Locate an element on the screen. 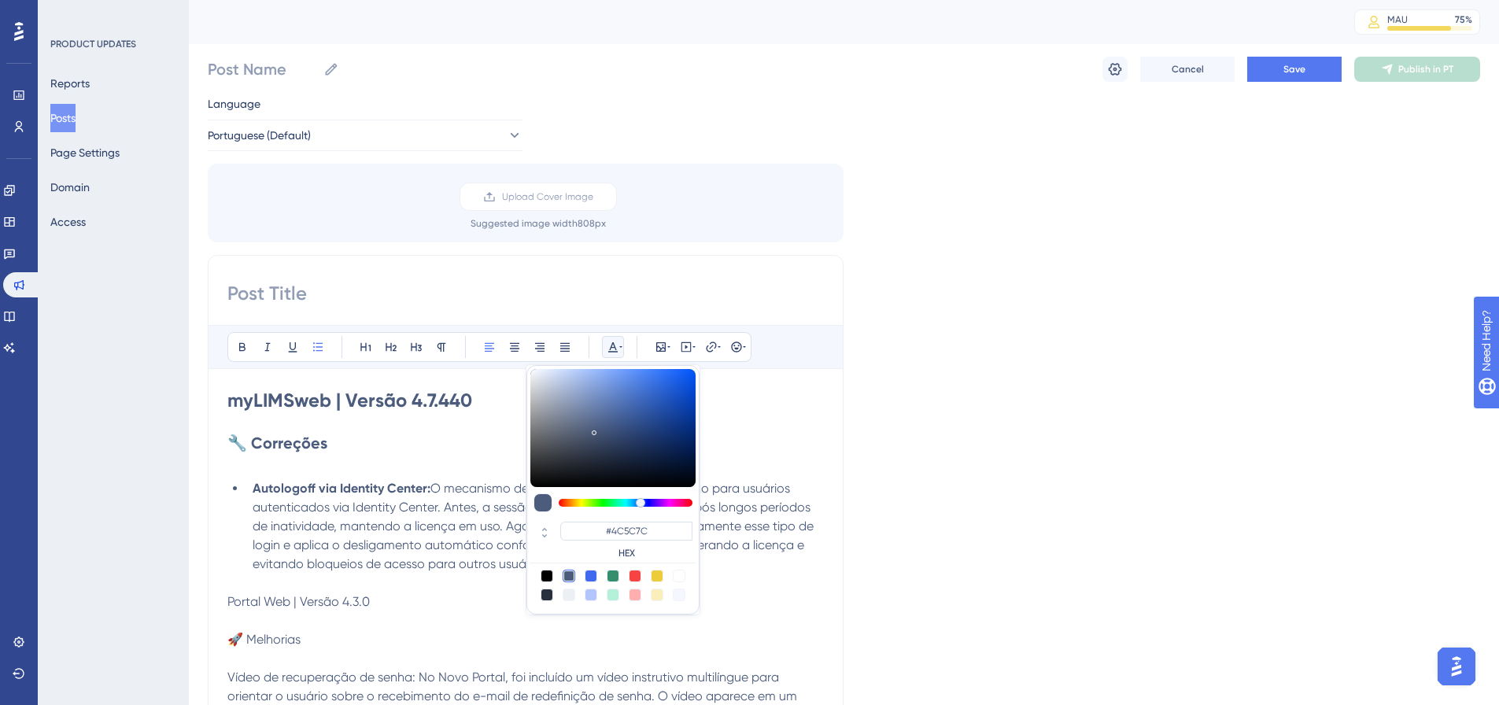 The image size is (1499, 705). button: Save is located at coordinates (1294, 69).